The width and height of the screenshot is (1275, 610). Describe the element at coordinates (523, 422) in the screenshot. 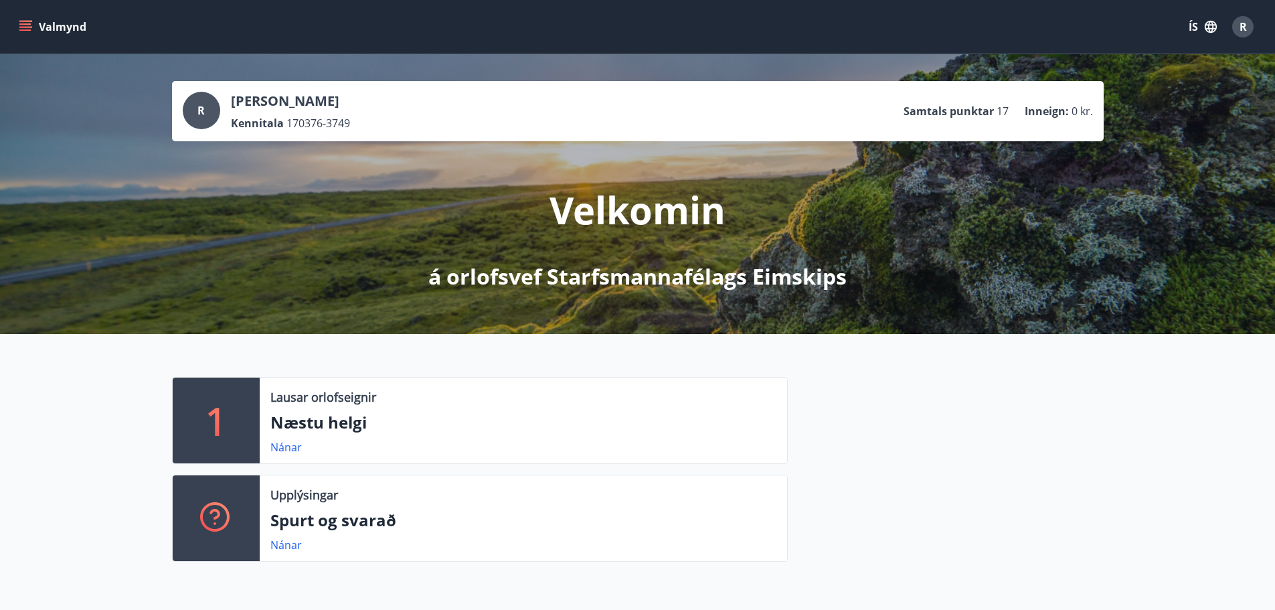

I see `p: Næstu helgi` at that location.